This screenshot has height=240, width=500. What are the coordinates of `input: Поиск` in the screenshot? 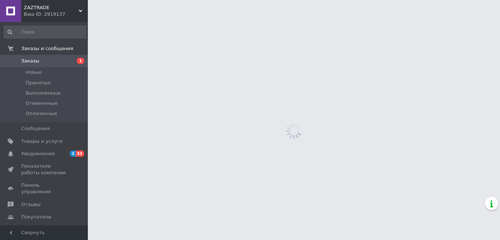 It's located at (45, 32).